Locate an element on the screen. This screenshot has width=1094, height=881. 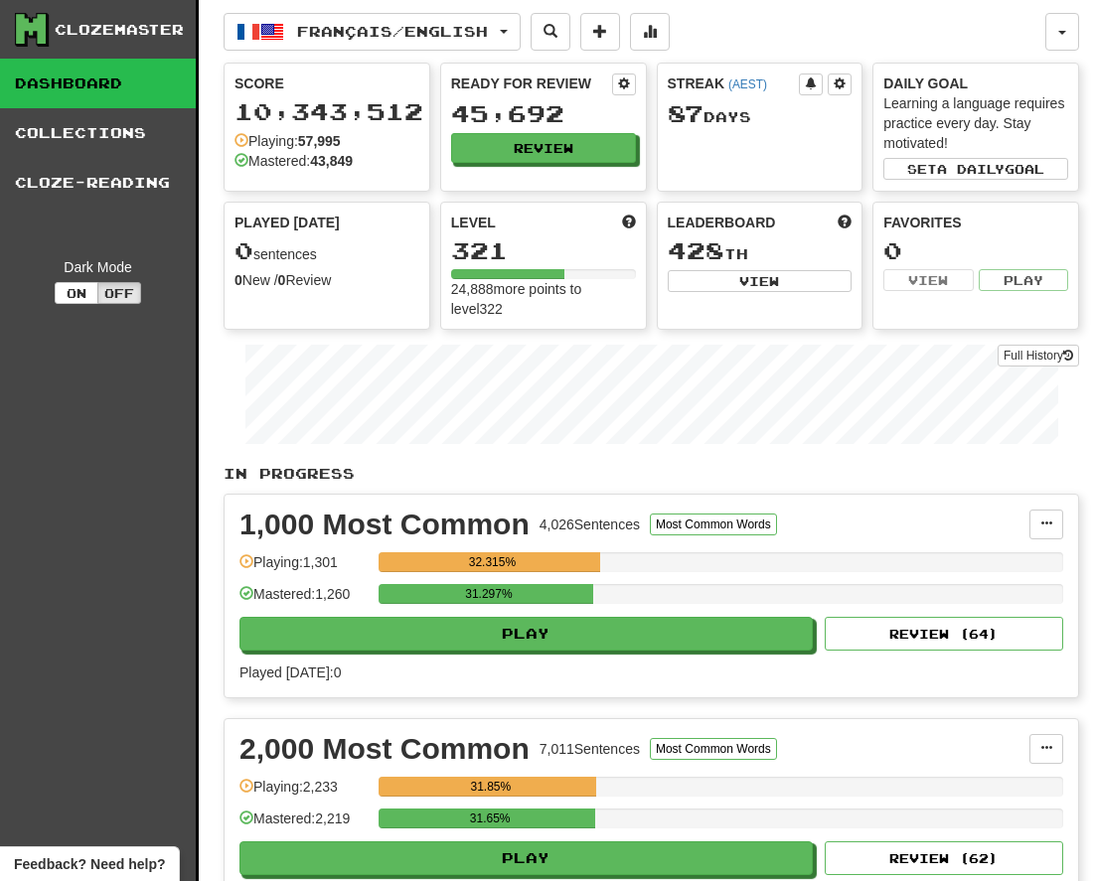
span: 428 is located at coordinates (695, 250).